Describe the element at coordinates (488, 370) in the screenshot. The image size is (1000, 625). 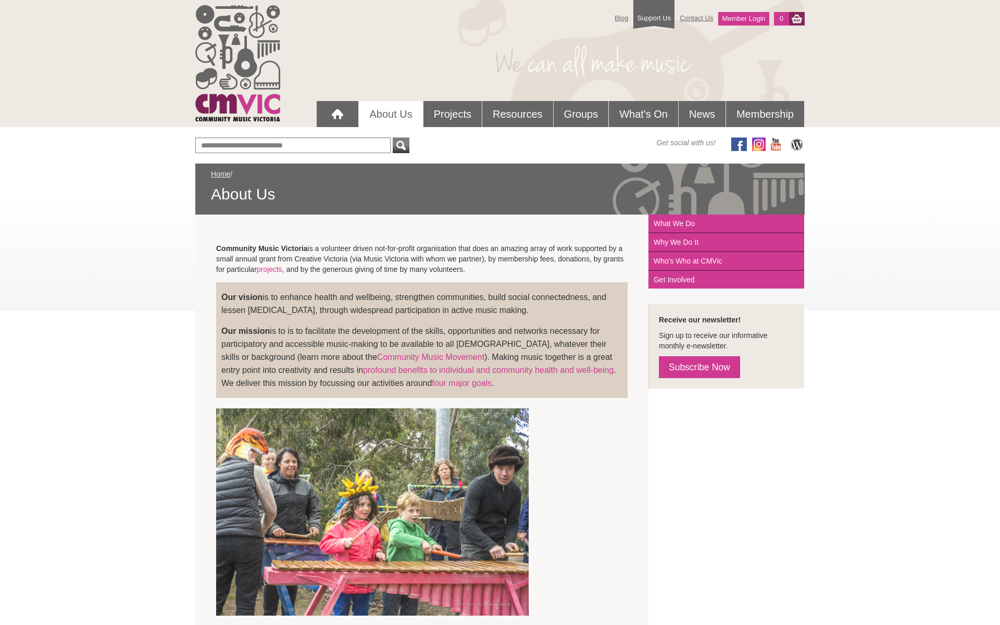
I see `a: profound benefits to individual and community health and well-being` at that location.